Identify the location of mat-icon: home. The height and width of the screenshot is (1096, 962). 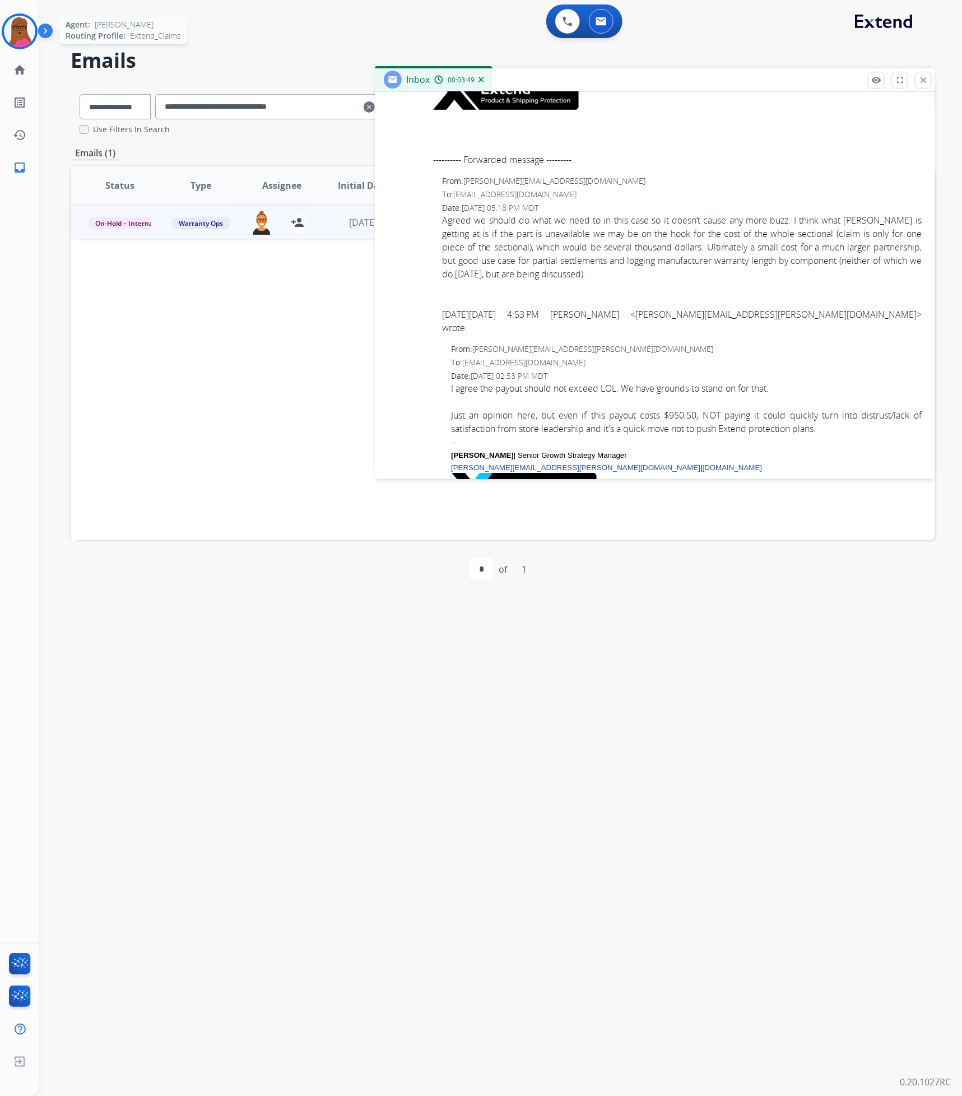
(20, 70).